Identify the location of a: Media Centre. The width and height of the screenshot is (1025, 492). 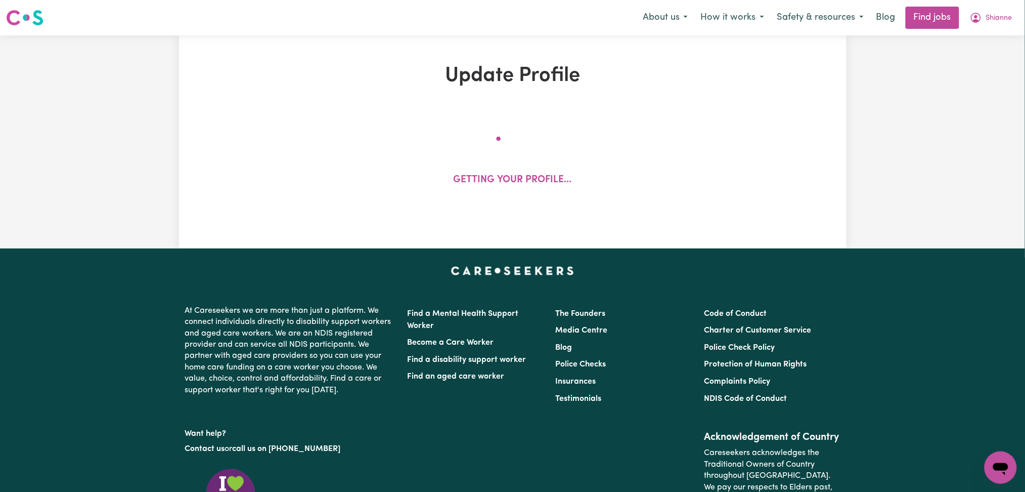
(582, 330).